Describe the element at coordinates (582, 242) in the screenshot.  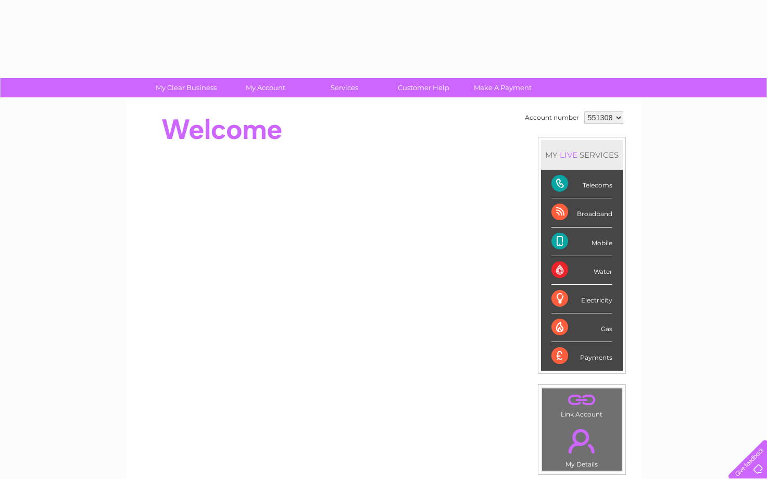
I see `div: Mobile` at that location.